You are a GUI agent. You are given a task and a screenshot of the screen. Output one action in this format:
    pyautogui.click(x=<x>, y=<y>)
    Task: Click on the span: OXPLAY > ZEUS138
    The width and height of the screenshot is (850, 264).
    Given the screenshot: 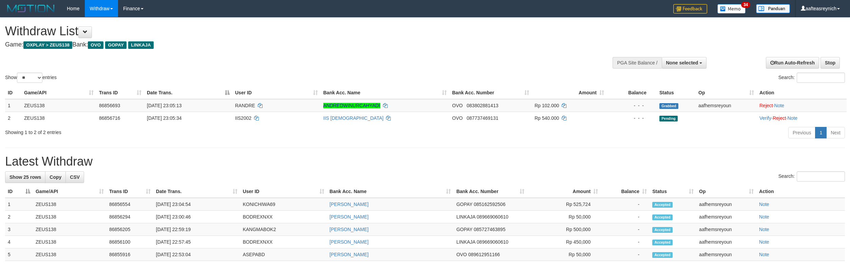 What is the action you would take?
    pyautogui.click(x=48, y=45)
    